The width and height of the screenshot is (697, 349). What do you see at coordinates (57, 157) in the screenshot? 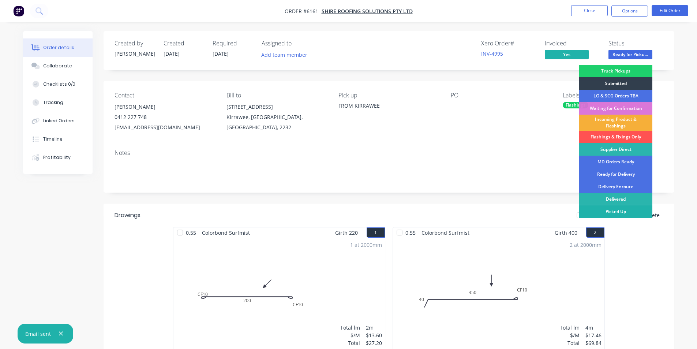
I see `div: Profitability` at bounding box center [57, 157].